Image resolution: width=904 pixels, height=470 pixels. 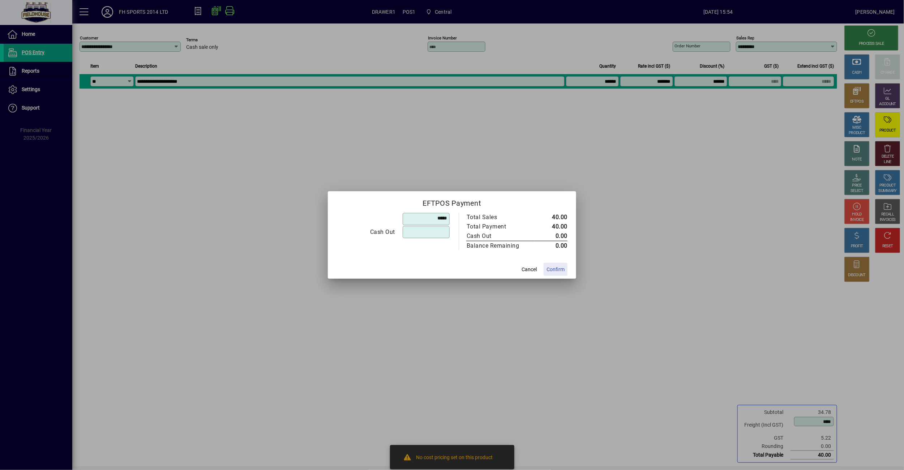 What do you see at coordinates (500, 227) in the screenshot?
I see `td: Total Payment` at bounding box center [500, 227].